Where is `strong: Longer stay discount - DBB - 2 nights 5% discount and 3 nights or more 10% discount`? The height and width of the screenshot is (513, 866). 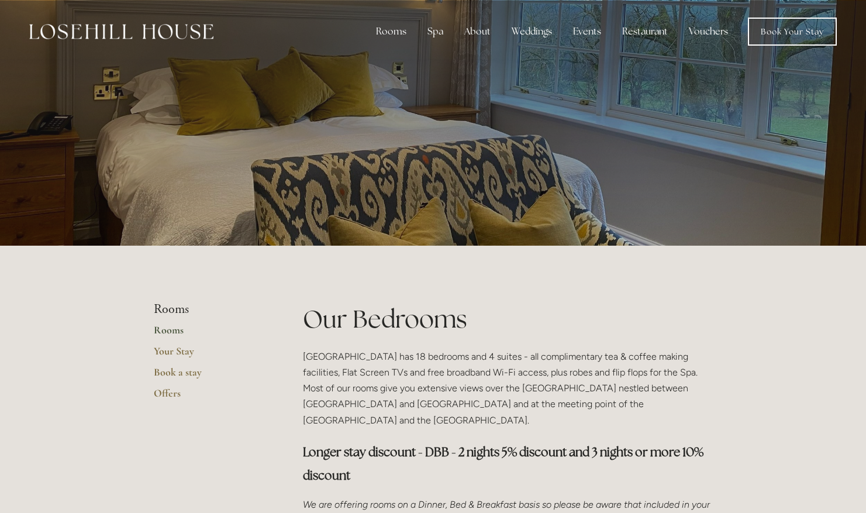
strong: Longer stay discount - DBB - 2 nights 5% discount and 3 nights or more 10% discount is located at coordinates (504, 463).